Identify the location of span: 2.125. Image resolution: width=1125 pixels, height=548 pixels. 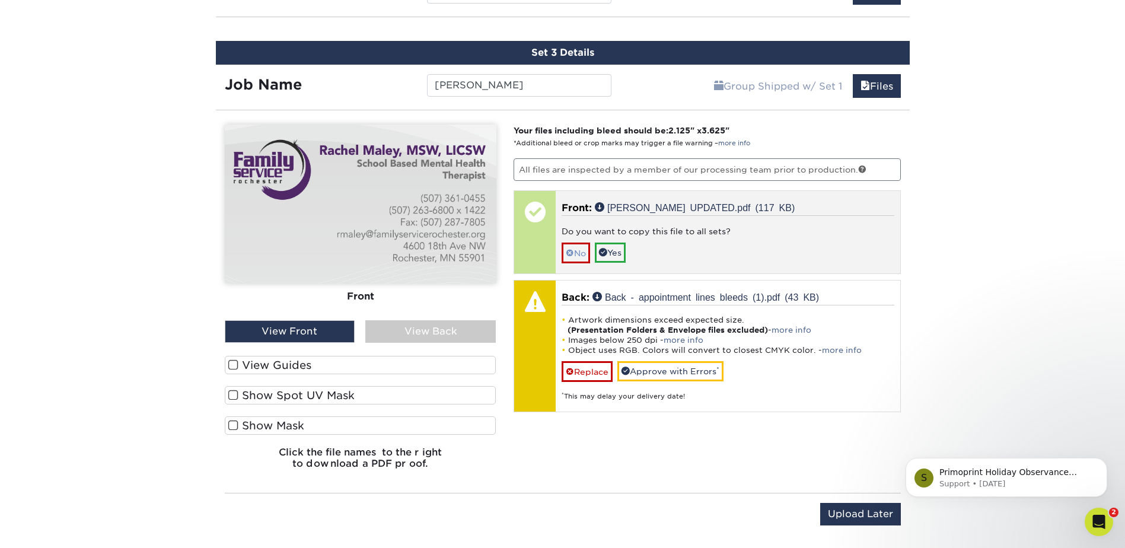
(679, 130).